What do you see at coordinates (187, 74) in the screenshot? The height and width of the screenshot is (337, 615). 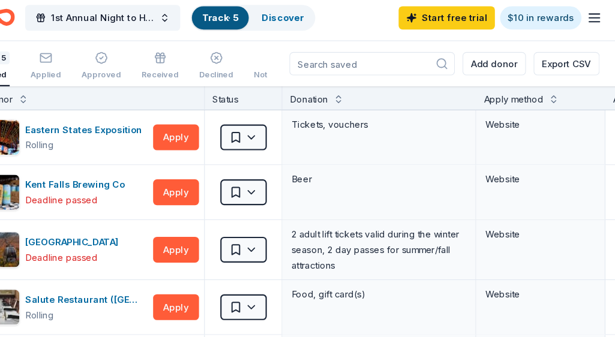 I see `div: Received` at bounding box center [187, 74].